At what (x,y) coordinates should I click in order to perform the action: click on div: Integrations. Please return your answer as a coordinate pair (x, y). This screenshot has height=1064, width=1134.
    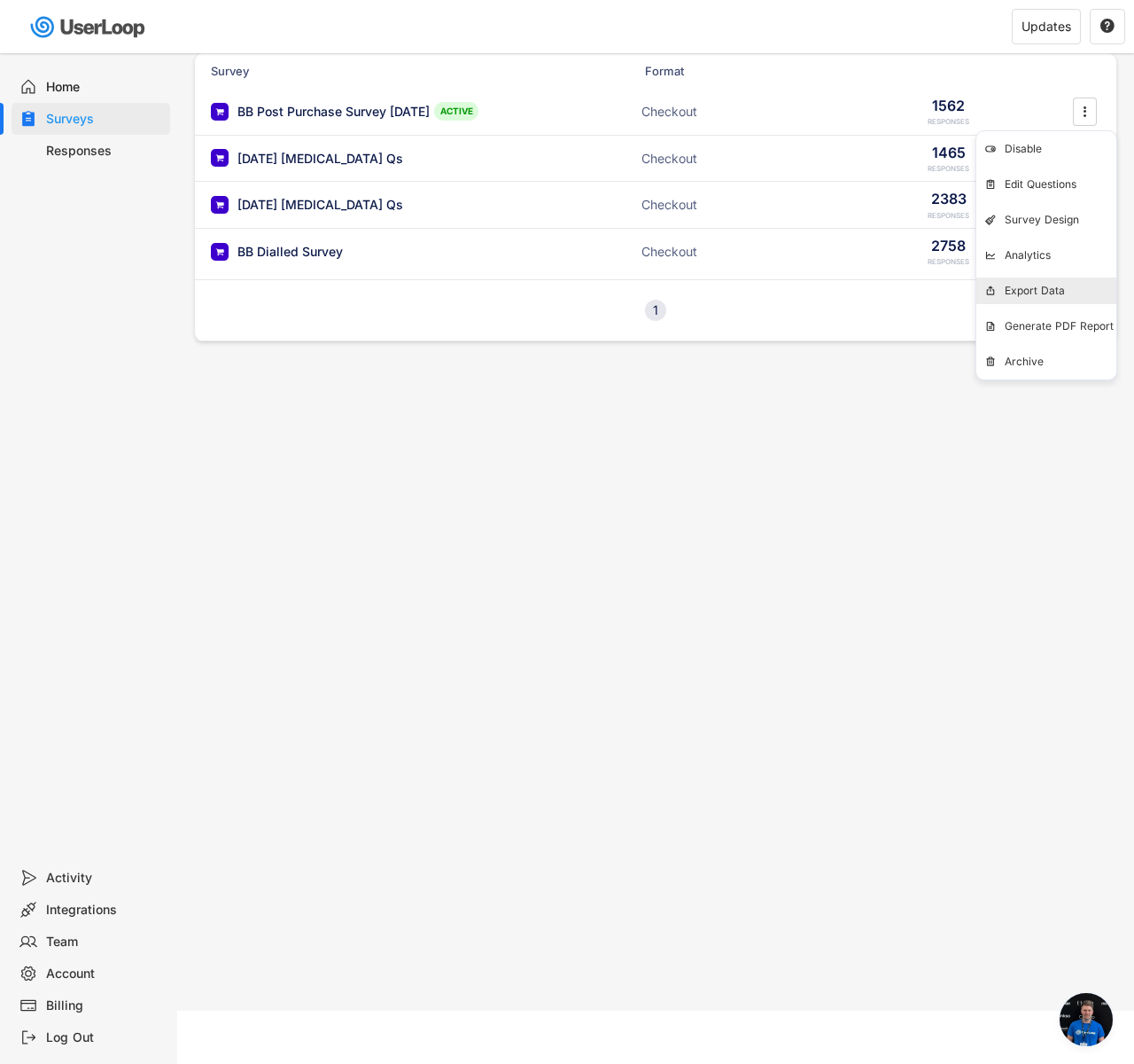
    Looking at the image, I should click on (105, 909).